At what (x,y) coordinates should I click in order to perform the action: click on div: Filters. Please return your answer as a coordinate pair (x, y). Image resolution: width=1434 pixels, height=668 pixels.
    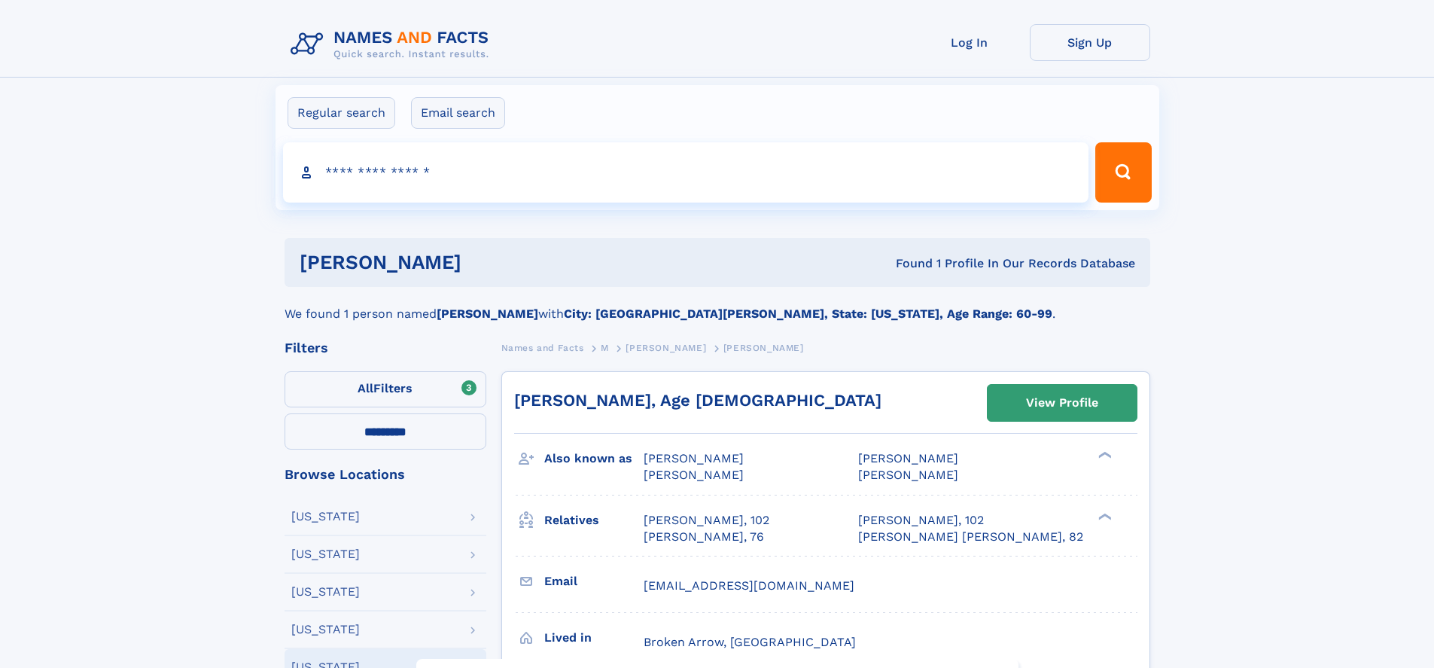
    Looking at the image, I should click on (386, 348).